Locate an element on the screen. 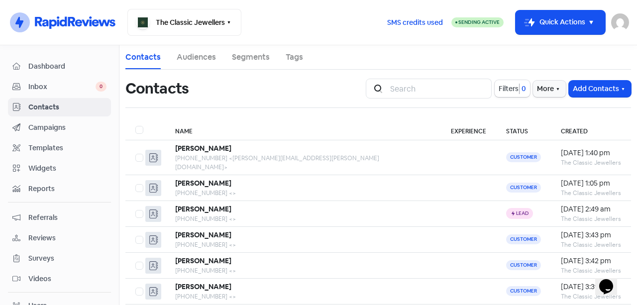 Image resolution: width=637 pixels, height=305 pixels. button: The Classic Jewellers is located at coordinates (184, 22).